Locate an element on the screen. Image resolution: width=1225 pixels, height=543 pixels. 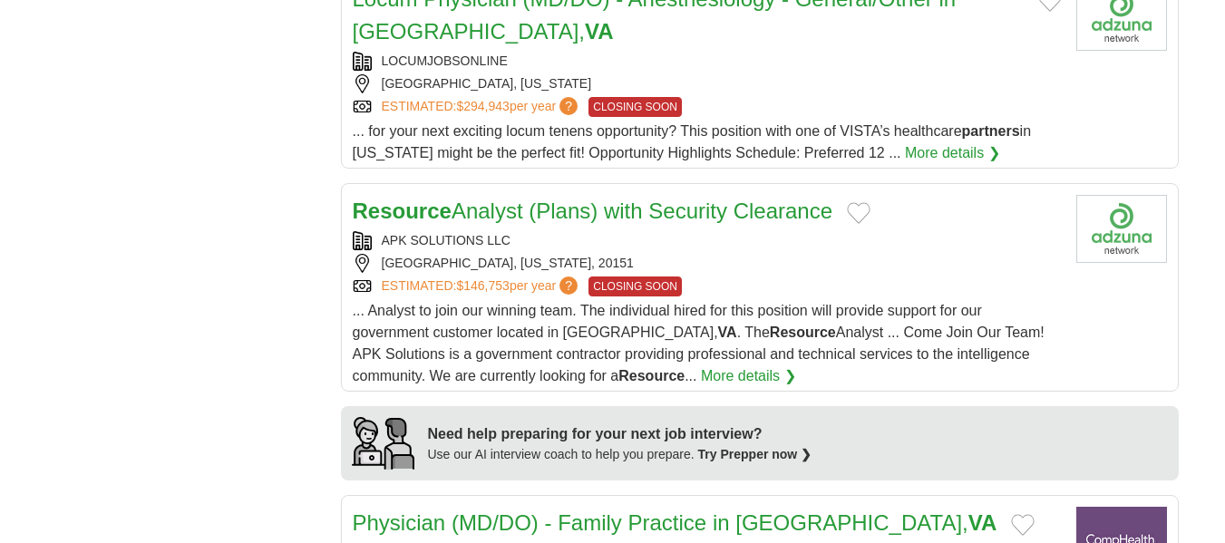
span: $146,753 is located at coordinates (483, 286).